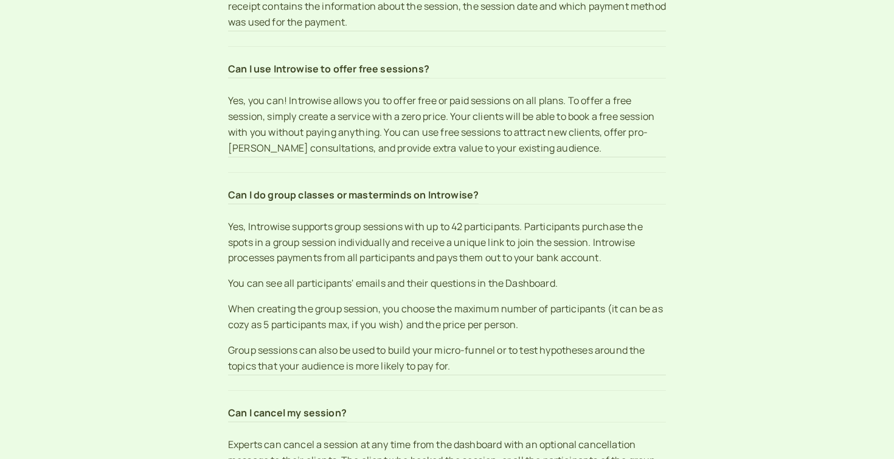  I want to click on h4: Can I use Introwise to offer free sessions?, so click(329, 69).